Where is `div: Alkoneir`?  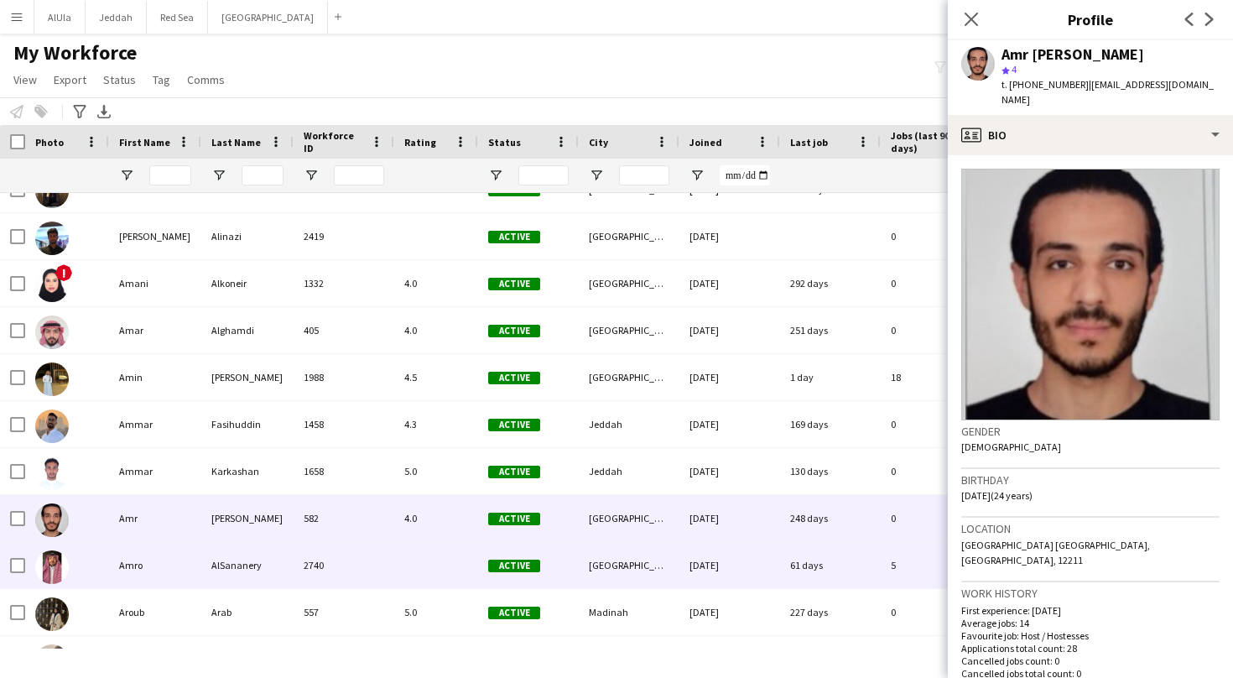 div: Alkoneir is located at coordinates (248, 283).